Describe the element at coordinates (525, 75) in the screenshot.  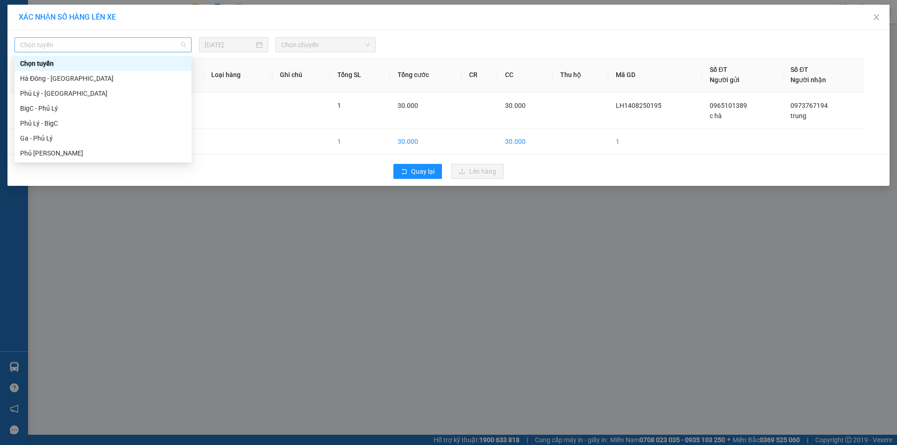
I see `th: CC` at that location.